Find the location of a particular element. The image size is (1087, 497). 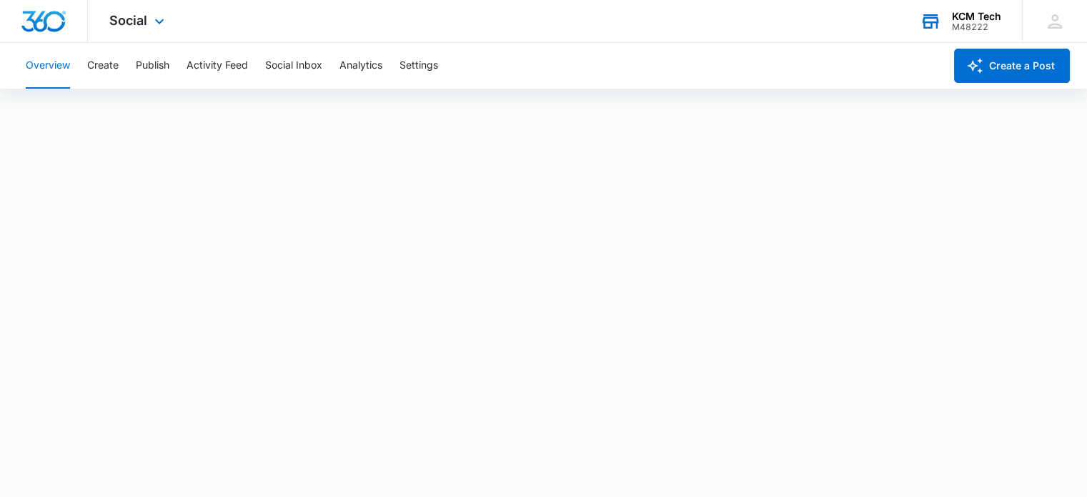

button: Analytics is located at coordinates (361, 66).